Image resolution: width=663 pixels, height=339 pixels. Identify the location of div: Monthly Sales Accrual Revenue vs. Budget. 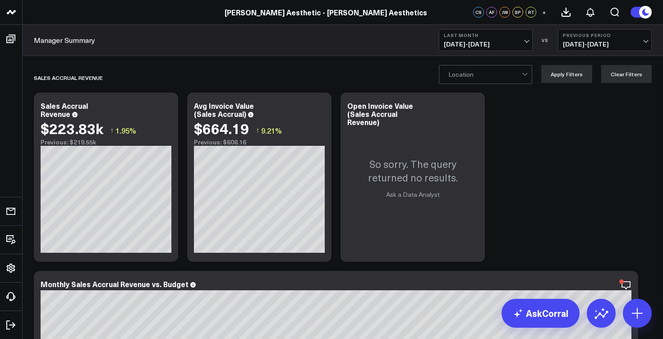
(115, 284).